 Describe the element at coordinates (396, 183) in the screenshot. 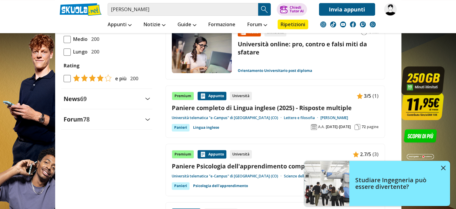

I see `h4: Studiare Ingegneria può essere divertente?` at that location.